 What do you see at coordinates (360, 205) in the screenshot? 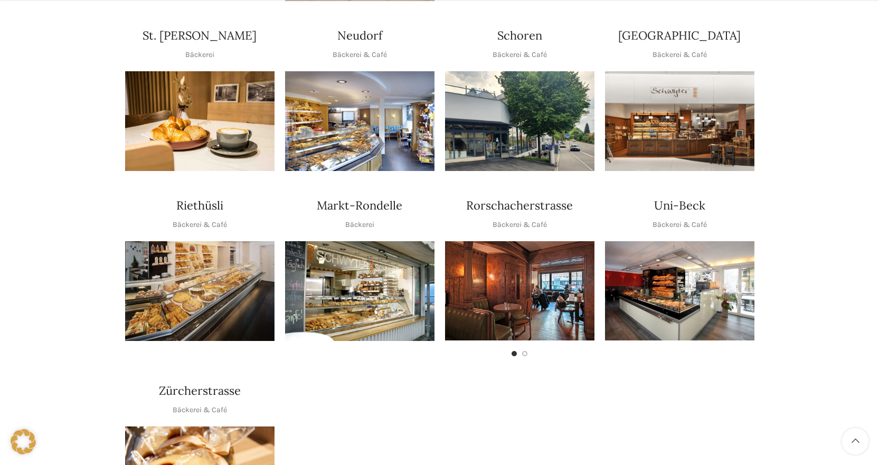
I see `h4: Markt-Rondelle` at bounding box center [360, 205].